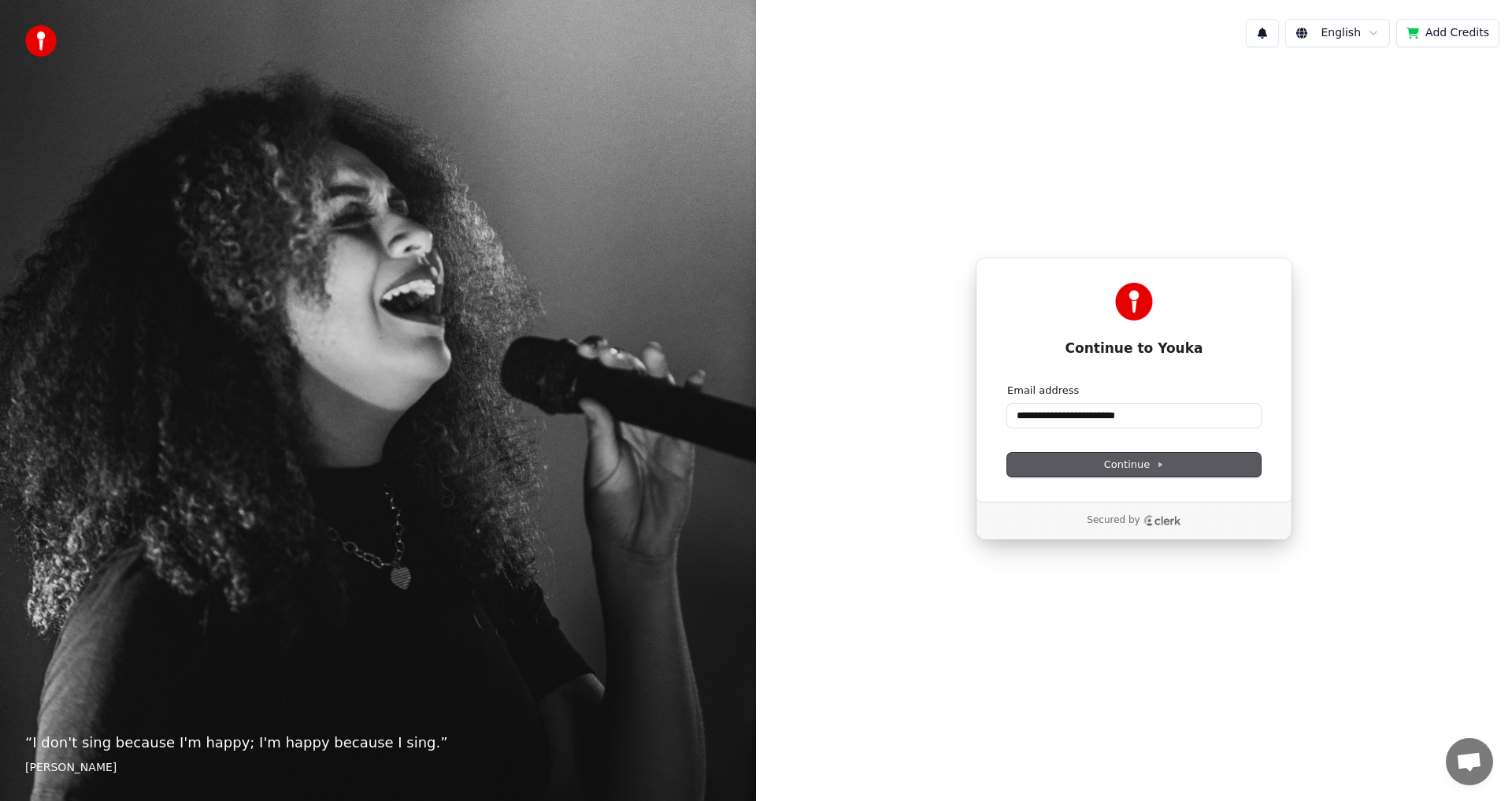 This screenshot has height=801, width=1512. Describe the element at coordinates (378, 742) in the screenshot. I see `p: “ I don't sing because I'm happy; I'm happy because I sing. ”` at that location.